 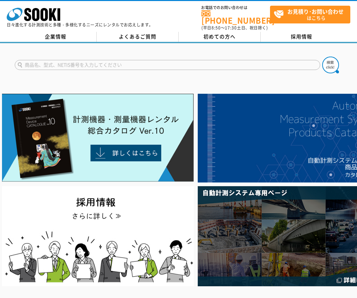 What do you see at coordinates (216, 28) in the screenshot?
I see `span: 8:50` at bounding box center [216, 28].